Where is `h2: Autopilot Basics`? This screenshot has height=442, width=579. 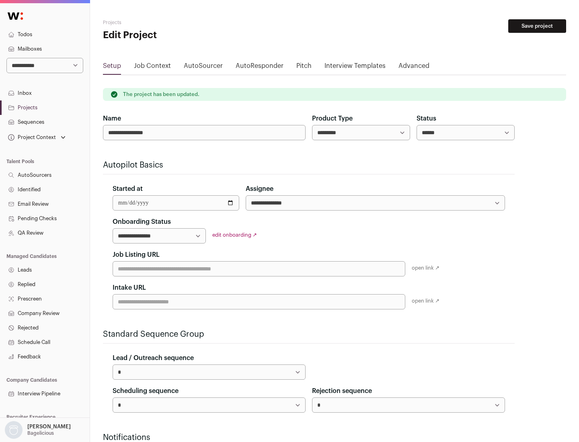 h2: Autopilot Basics is located at coordinates (309, 165).